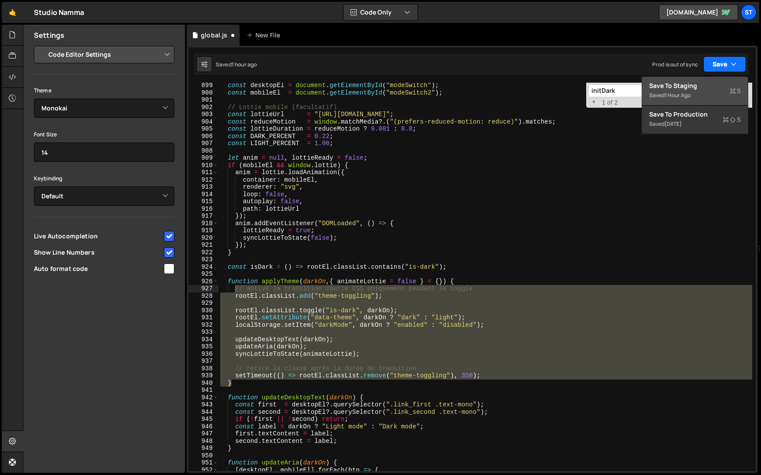 The image size is (761, 475). What do you see at coordinates (45, 135) in the screenshot?
I see `label: Font Size` at bounding box center [45, 135].